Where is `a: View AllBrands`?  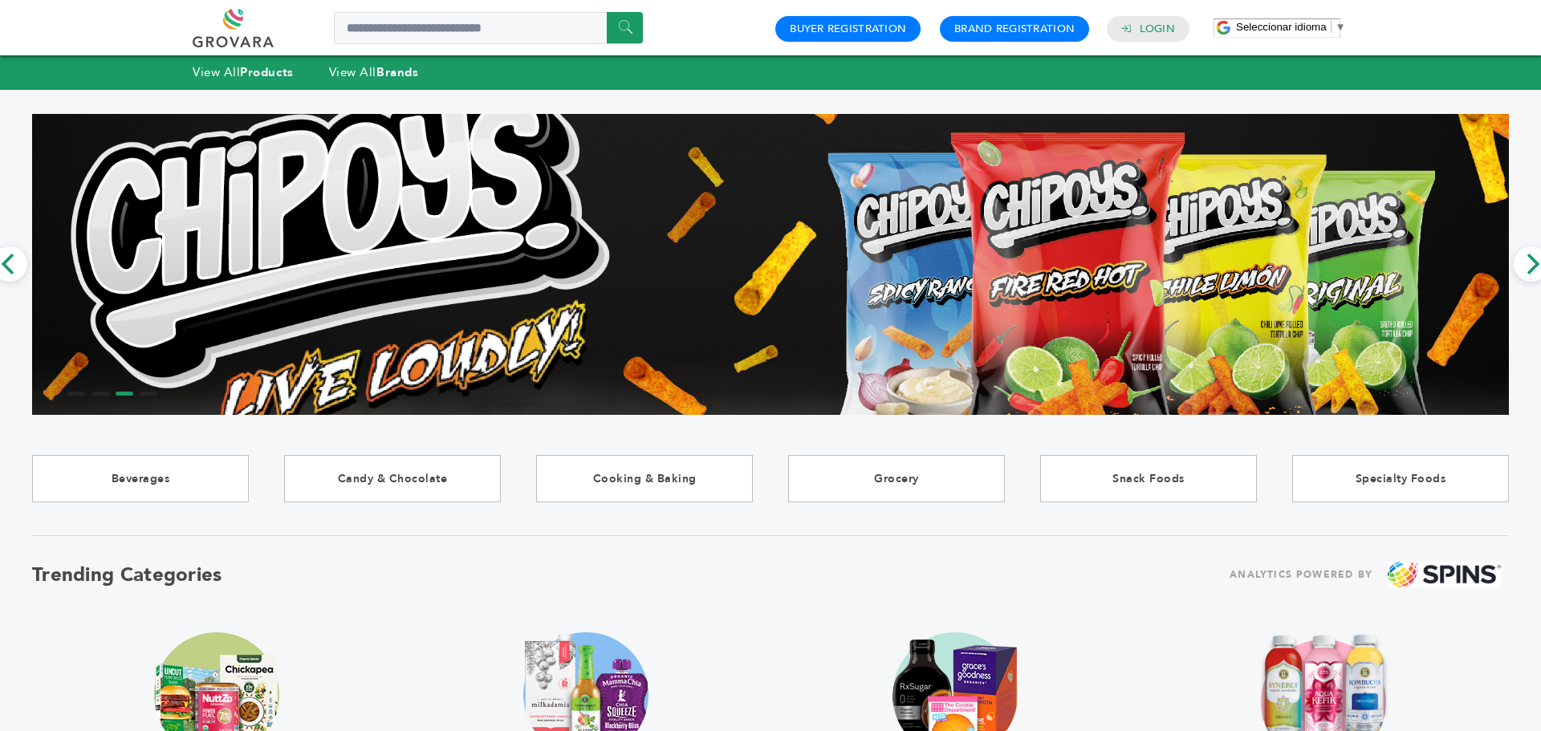 a: View AllBrands is located at coordinates (374, 72).